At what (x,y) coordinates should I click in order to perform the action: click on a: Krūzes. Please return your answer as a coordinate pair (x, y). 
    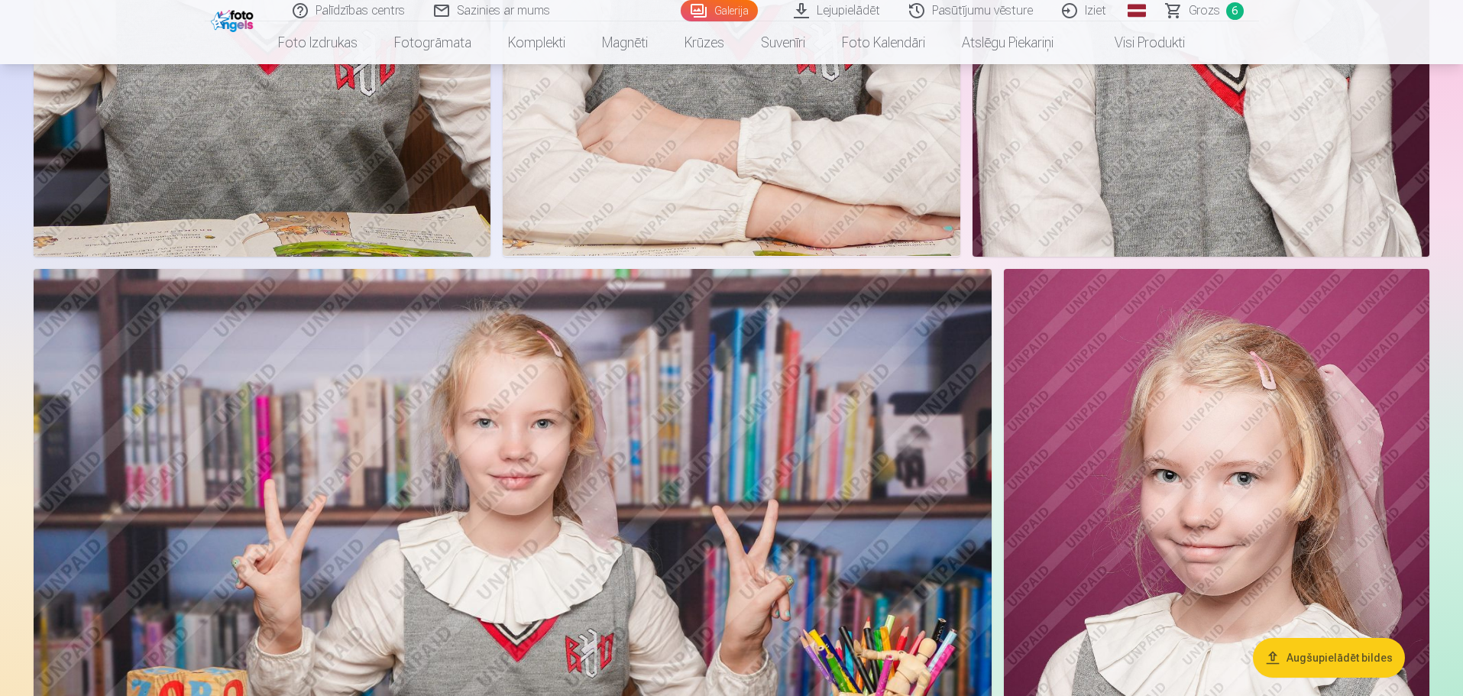
    Looking at the image, I should click on (704, 43).